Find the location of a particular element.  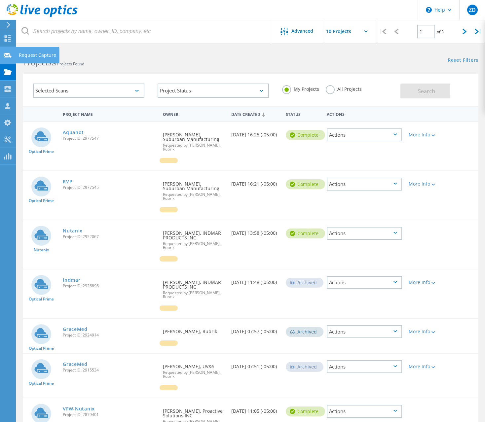

span: Project ID: 2879401 is located at coordinates (109, 415).